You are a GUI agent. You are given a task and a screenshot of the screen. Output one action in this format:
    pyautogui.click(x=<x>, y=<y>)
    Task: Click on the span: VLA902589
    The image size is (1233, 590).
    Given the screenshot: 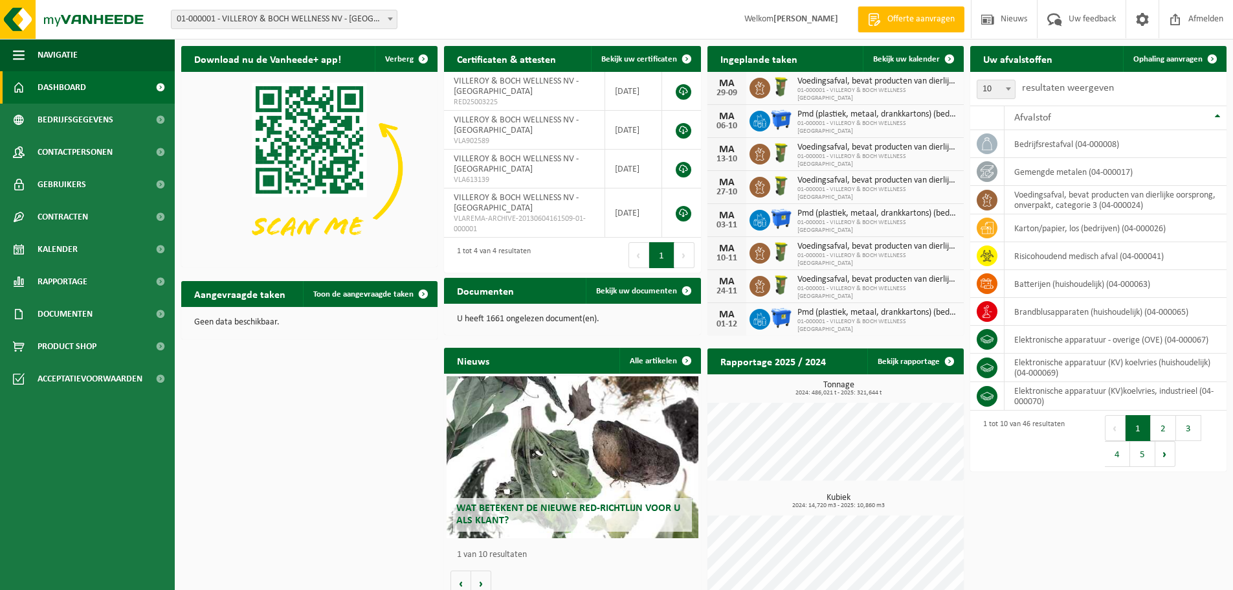 What is the action you would take?
    pyautogui.click(x=524, y=141)
    